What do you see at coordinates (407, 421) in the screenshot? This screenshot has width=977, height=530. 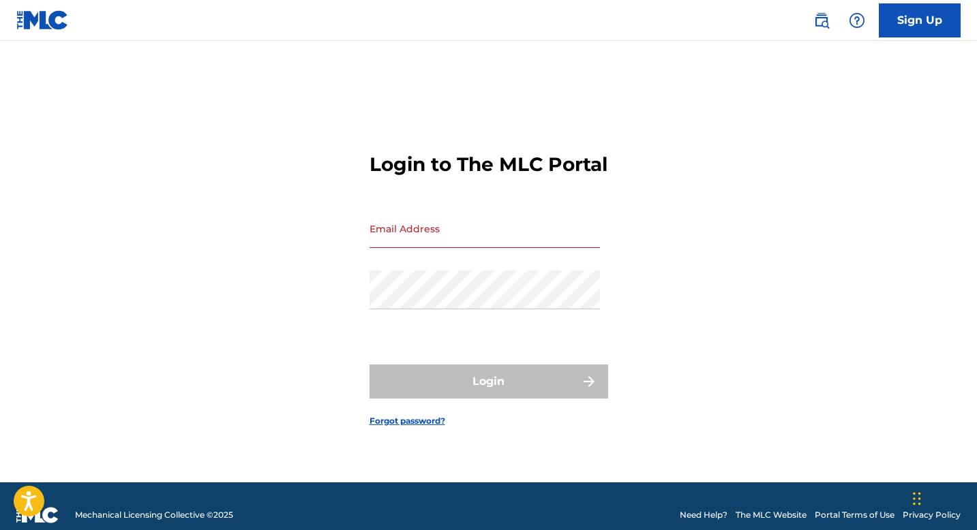 I see `a: Forgot password?` at bounding box center [407, 421].